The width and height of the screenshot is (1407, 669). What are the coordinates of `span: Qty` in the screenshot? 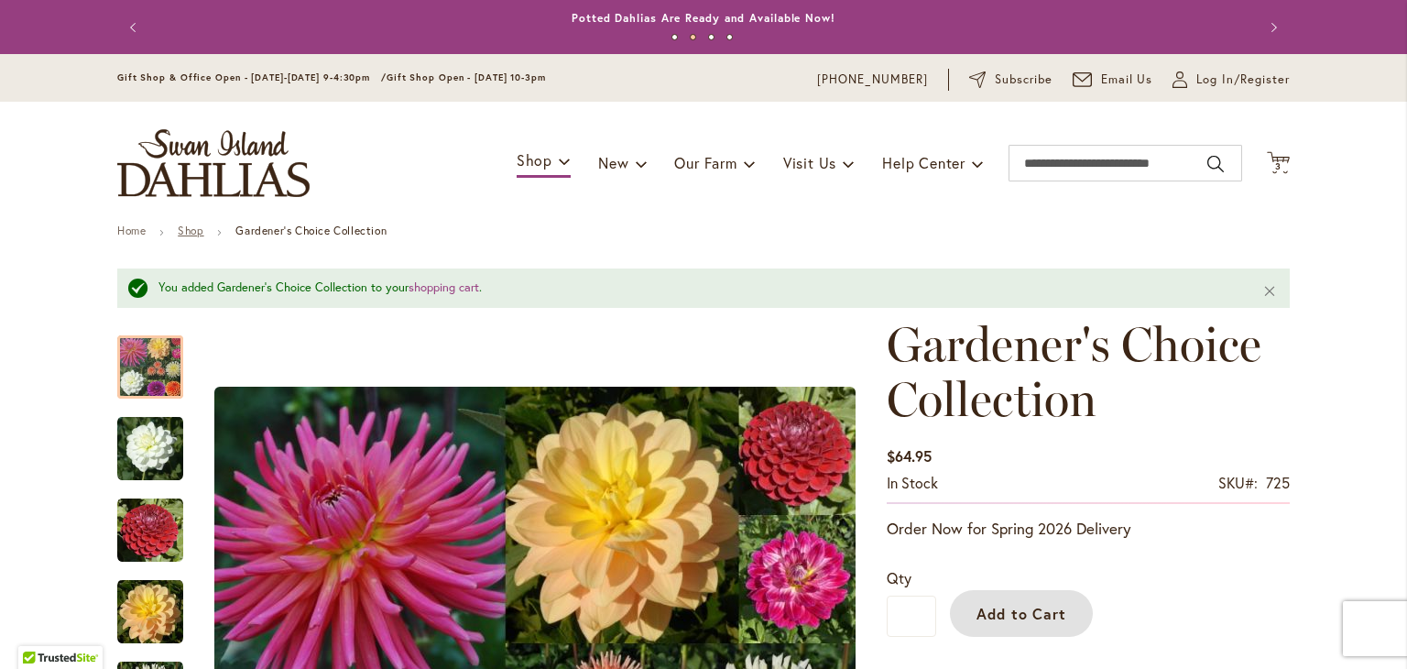 It's located at (899, 577).